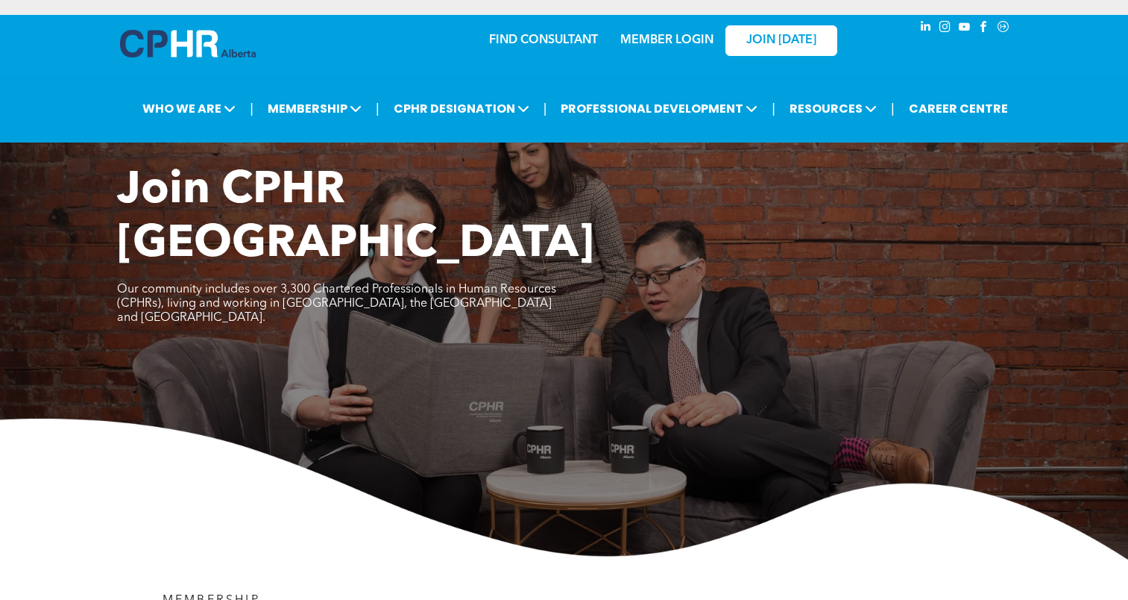 This screenshot has height=600, width=1128. What do you see at coordinates (965, 28) in the screenshot?
I see `a: youtube` at bounding box center [965, 28].